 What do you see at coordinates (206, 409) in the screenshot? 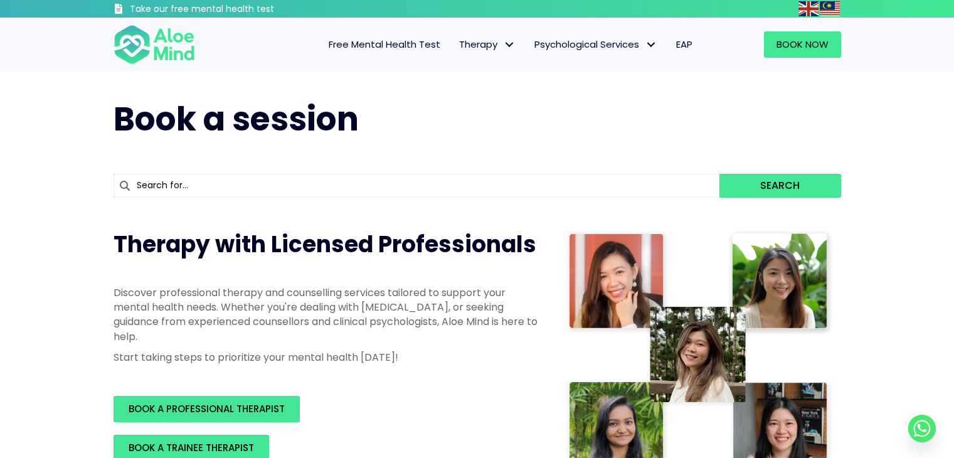
I see `a: BOOK A PROFESSIONAL THERAPIST` at bounding box center [206, 409].